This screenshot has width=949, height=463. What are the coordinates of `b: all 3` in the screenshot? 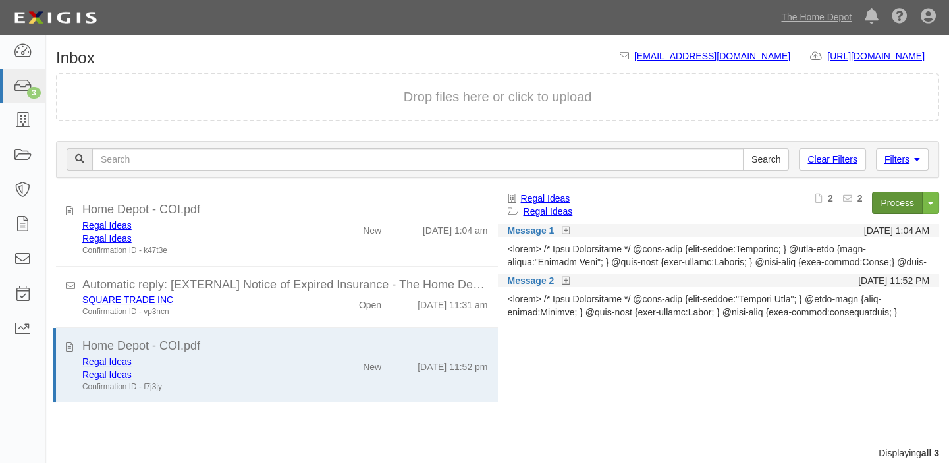 It's located at (930, 453).